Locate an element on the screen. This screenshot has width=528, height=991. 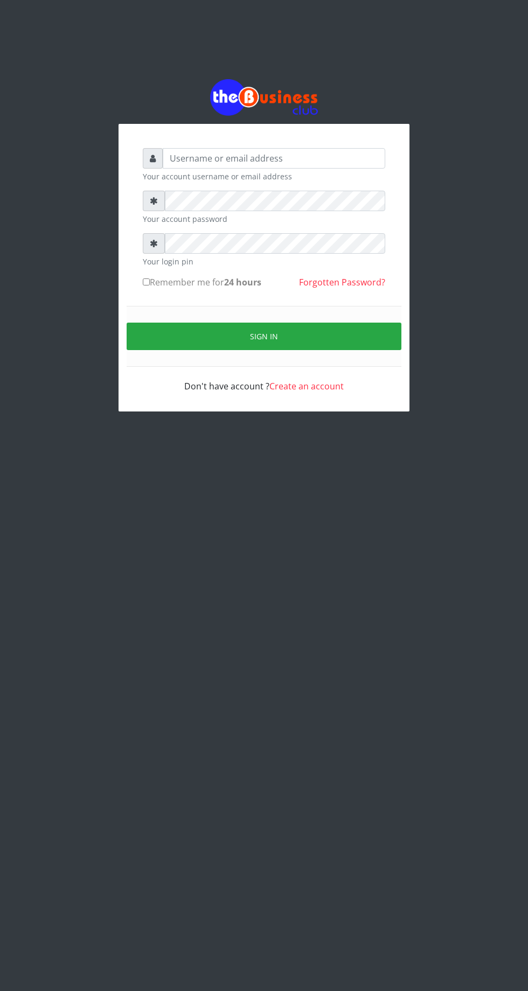
input: Remember me for24 hours is located at coordinates (146, 282).